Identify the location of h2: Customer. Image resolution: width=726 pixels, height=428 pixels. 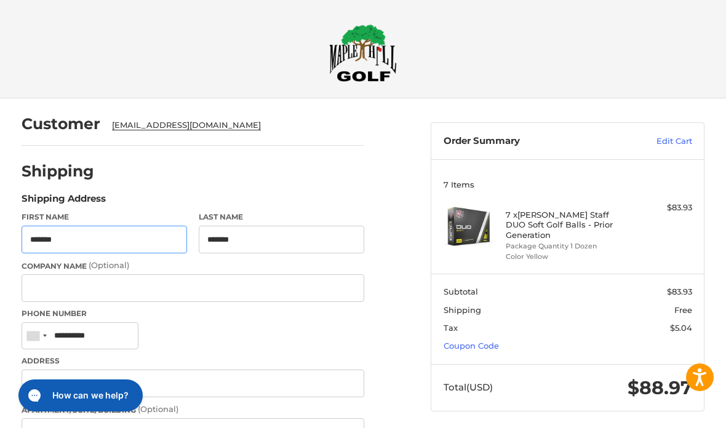
(61, 124).